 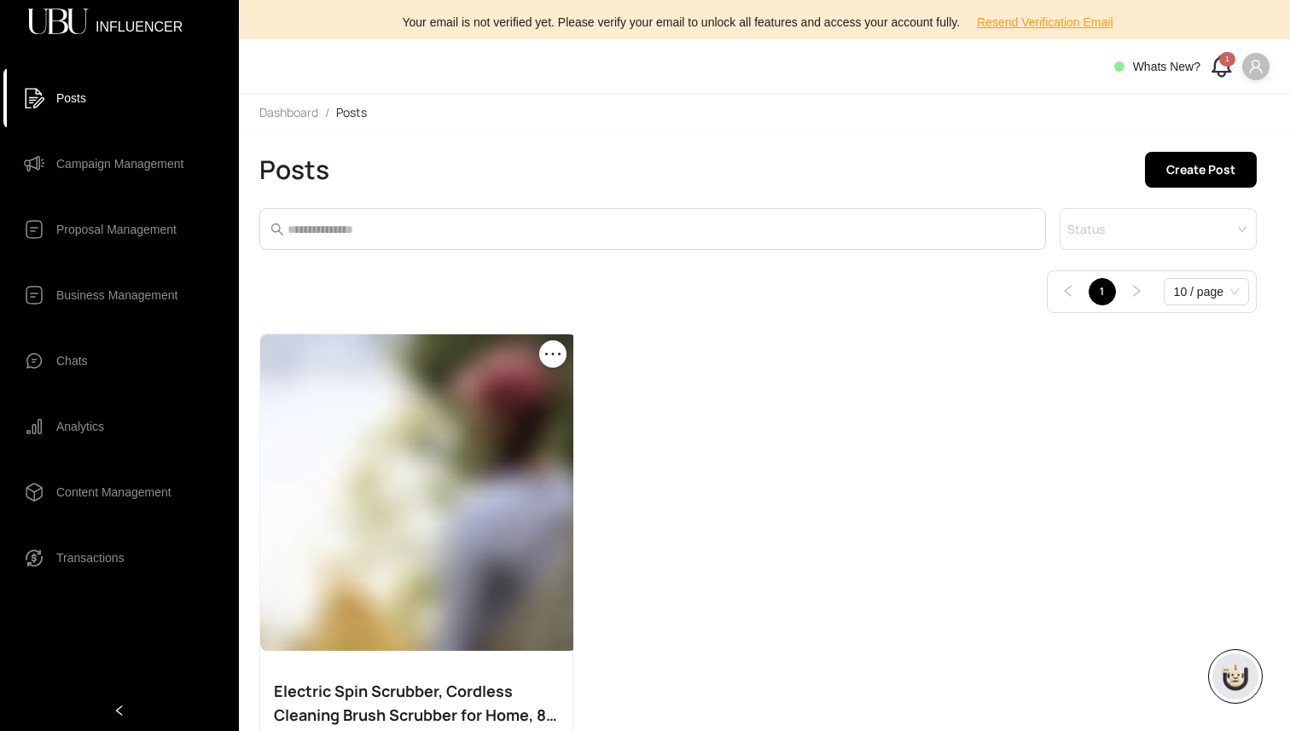 I want to click on button: right, so click(x=1137, y=292).